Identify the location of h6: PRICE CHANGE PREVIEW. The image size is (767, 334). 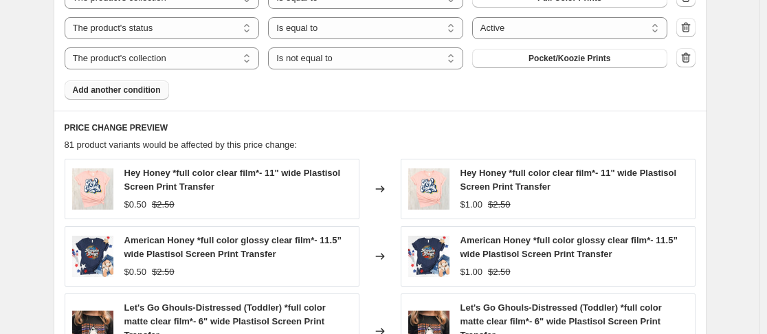
(380, 128).